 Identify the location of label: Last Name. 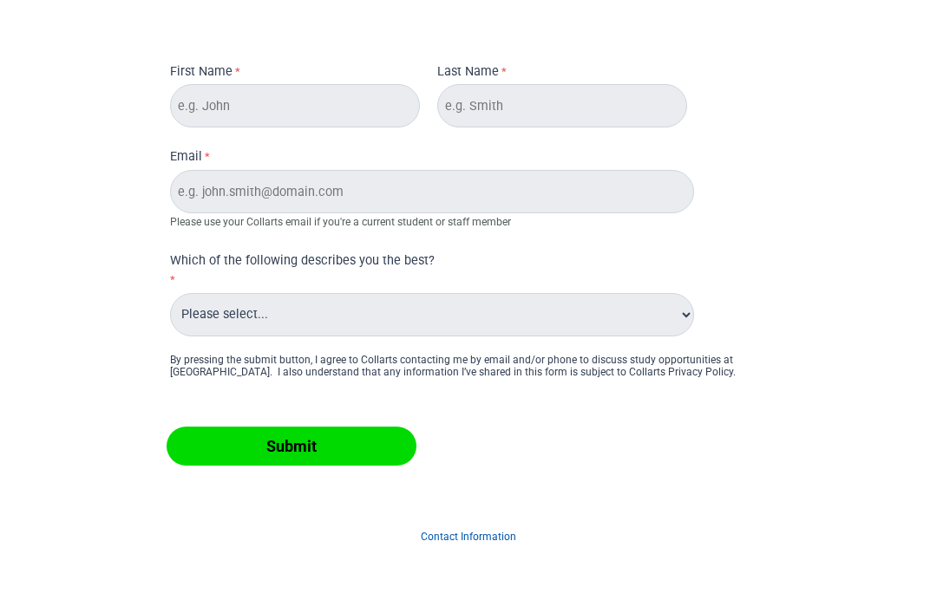
(474, 74).